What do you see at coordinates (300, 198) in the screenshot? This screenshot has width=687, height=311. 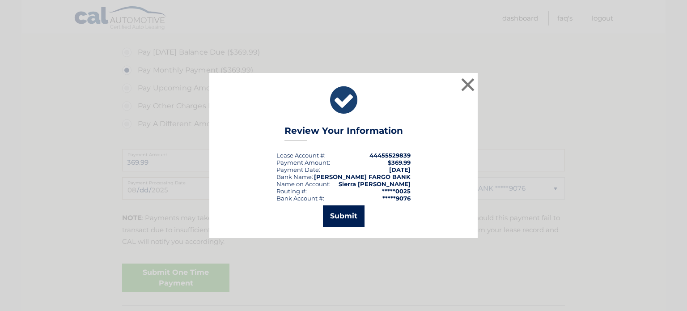 I see `div: Bank Account #:` at bounding box center [300, 198].